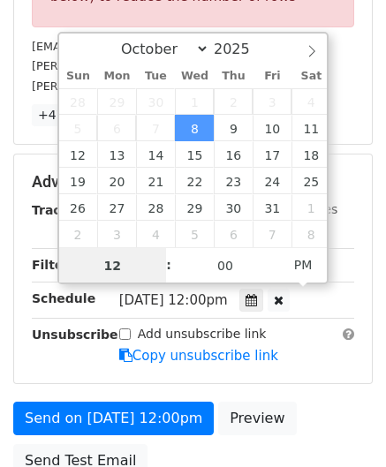  What do you see at coordinates (233, 128) in the screenshot?
I see `span: October 9, 2025` at bounding box center [233, 128].